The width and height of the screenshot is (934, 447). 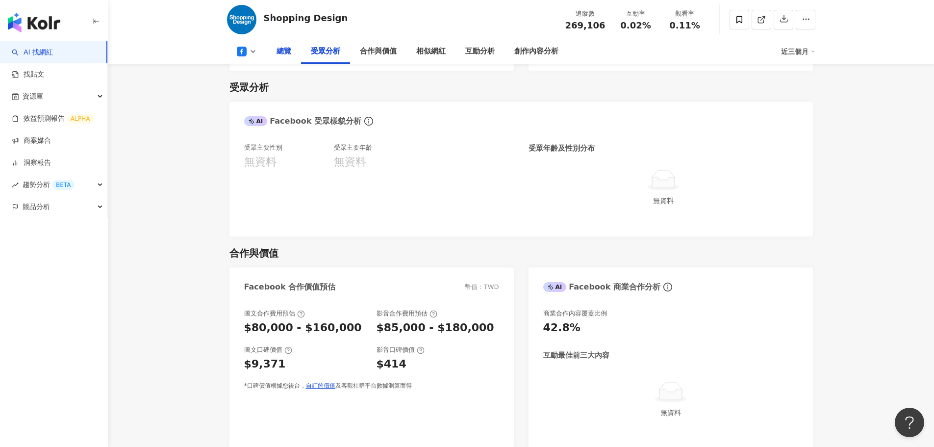 I want to click on div: 42.8%, so click(x=562, y=328).